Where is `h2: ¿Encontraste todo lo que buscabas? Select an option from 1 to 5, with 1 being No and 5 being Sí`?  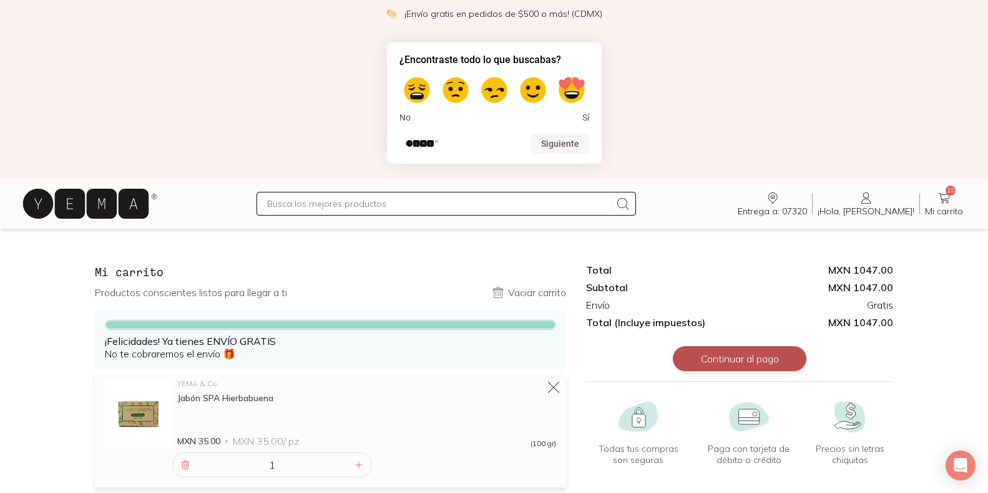 h2: ¿Encontraste todo lo que buscabas? Select an option from 1 to 5, with 1 being No and 5 being Sí is located at coordinates (494, 60).